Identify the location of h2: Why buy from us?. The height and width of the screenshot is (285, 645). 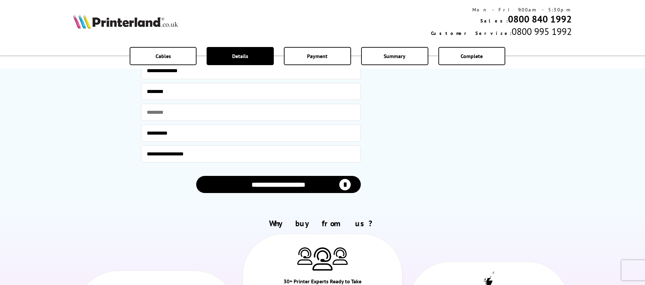
(323, 223).